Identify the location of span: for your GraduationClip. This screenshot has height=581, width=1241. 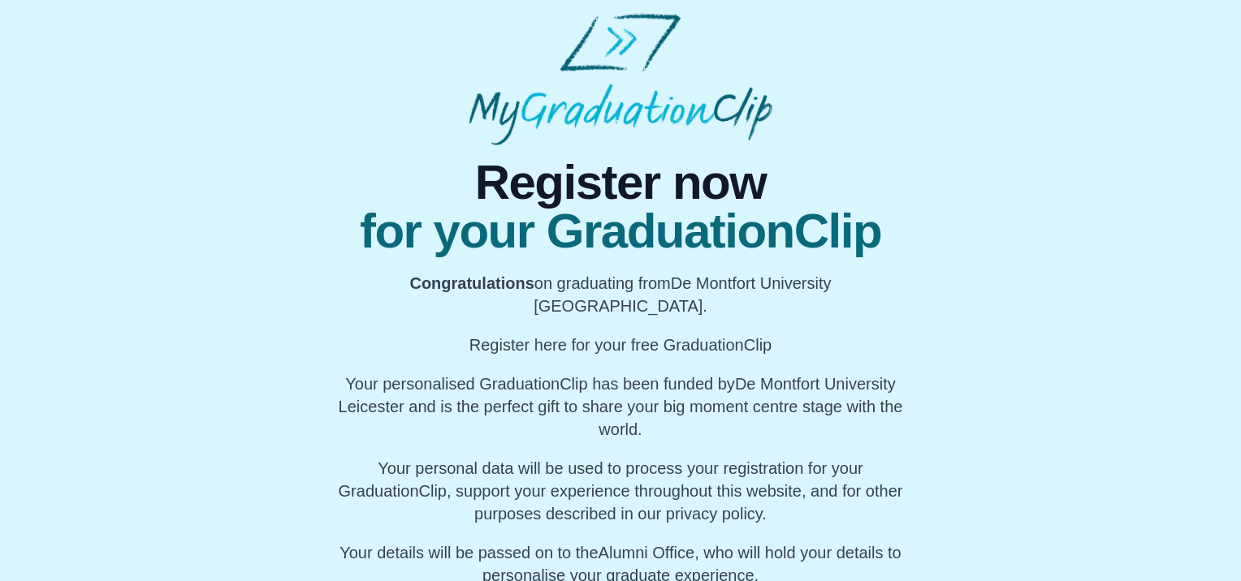
(620, 231).